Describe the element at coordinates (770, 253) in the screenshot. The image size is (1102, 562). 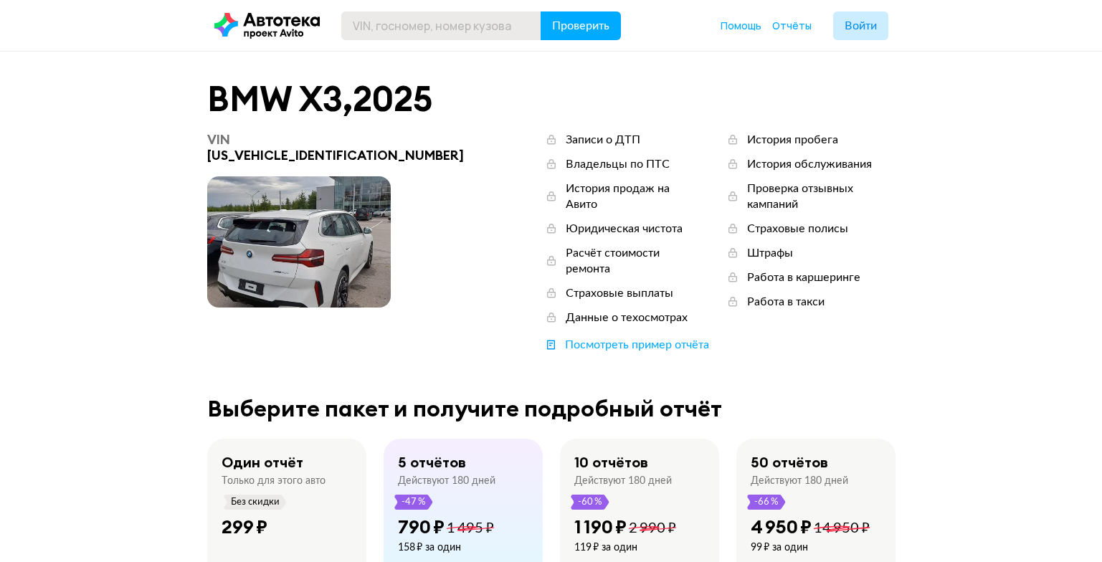
I see `div: Штрафы` at that location.